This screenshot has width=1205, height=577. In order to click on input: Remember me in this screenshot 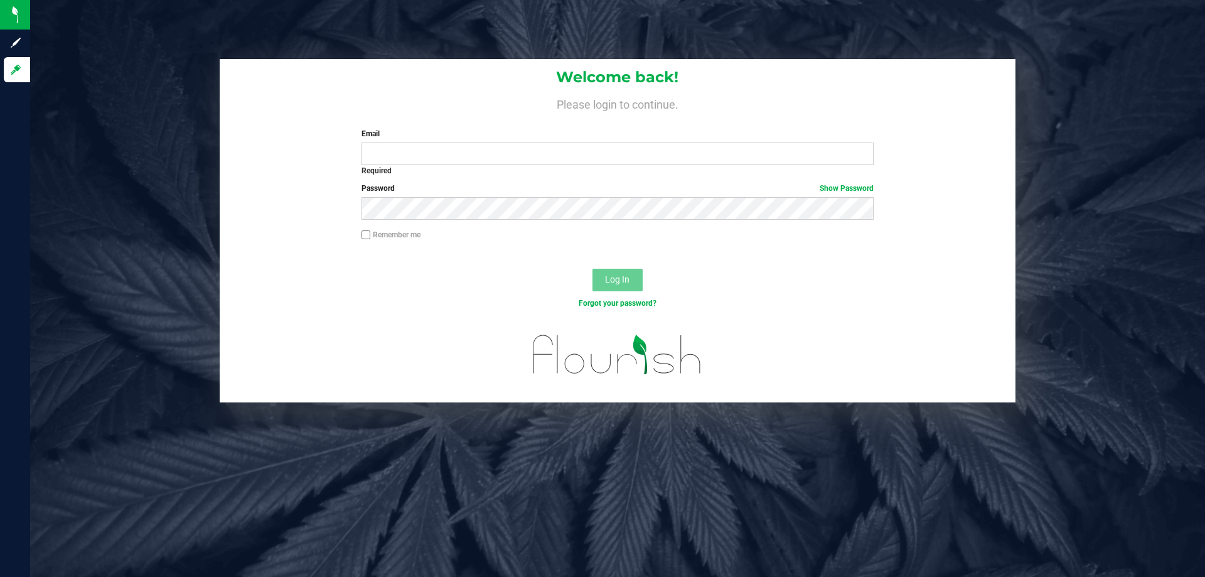, I will do `click(366, 235)`.